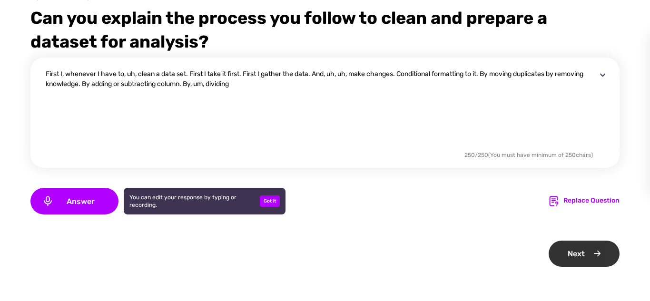  What do you see at coordinates (602, 75) in the screenshot?
I see `img: disclosure` at bounding box center [602, 75].